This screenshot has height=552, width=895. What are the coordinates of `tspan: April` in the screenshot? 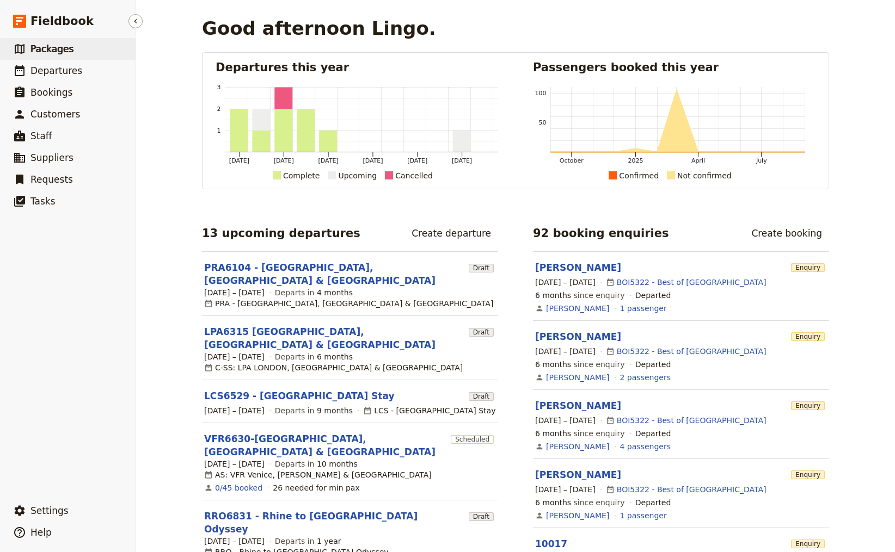 It's located at (698, 161).